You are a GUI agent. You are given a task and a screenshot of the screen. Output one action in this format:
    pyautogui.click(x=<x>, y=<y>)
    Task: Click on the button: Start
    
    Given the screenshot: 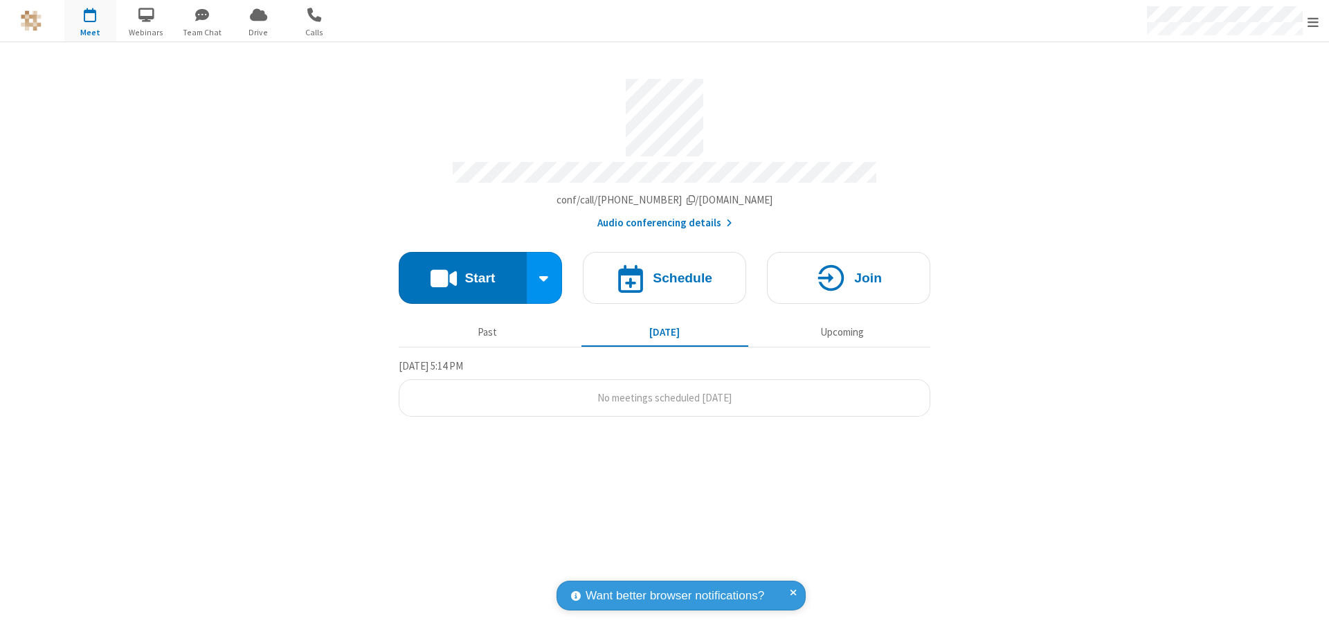 What is the action you would take?
    pyautogui.click(x=462, y=278)
    